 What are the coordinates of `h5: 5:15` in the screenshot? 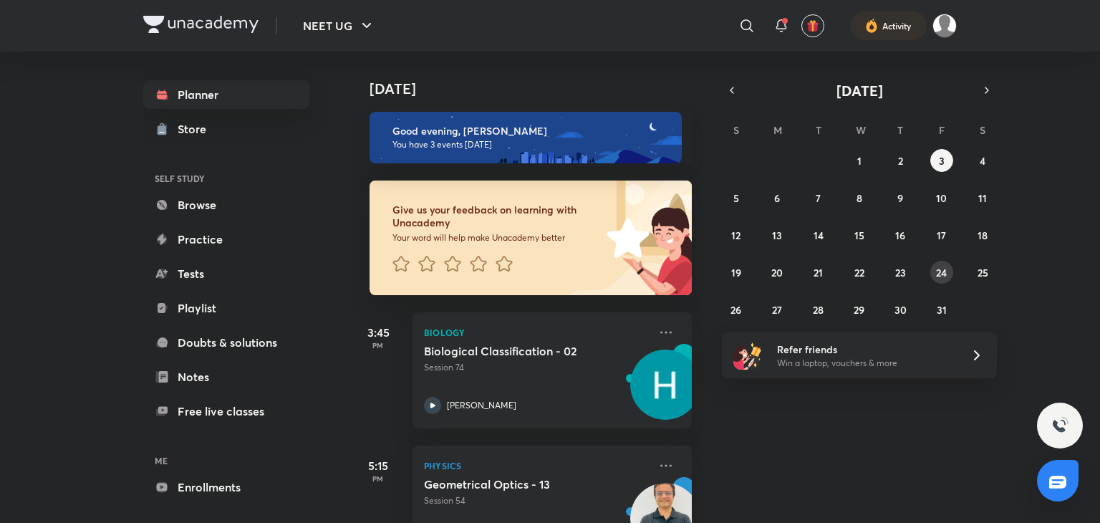 It's located at (378, 466).